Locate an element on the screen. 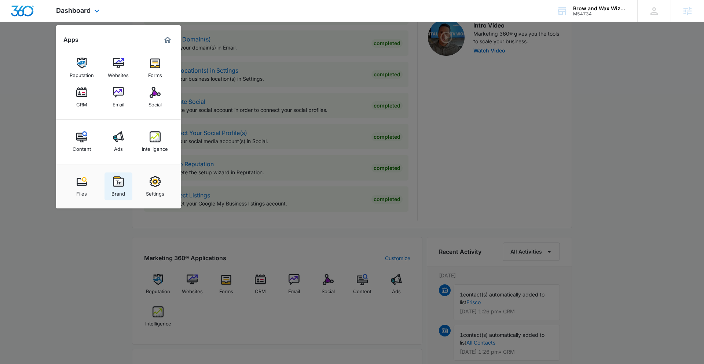 This screenshot has height=364, width=704. div: Ads is located at coordinates (118, 147).